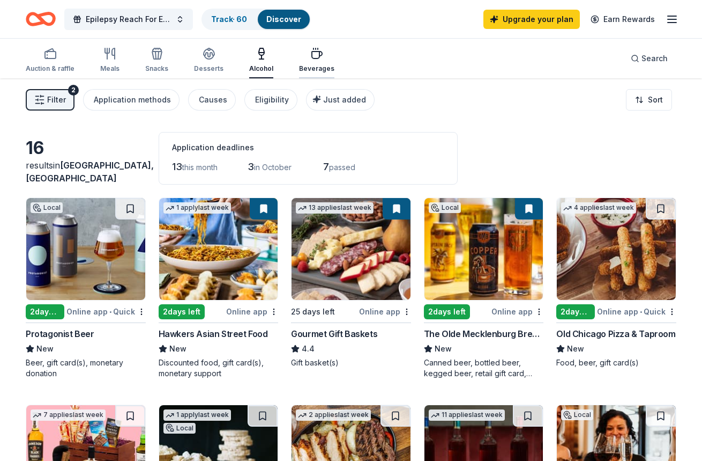 The height and width of the screenshot is (461, 702). Describe the element at coordinates (110, 61) in the screenshot. I see `button: Meals` at that location.